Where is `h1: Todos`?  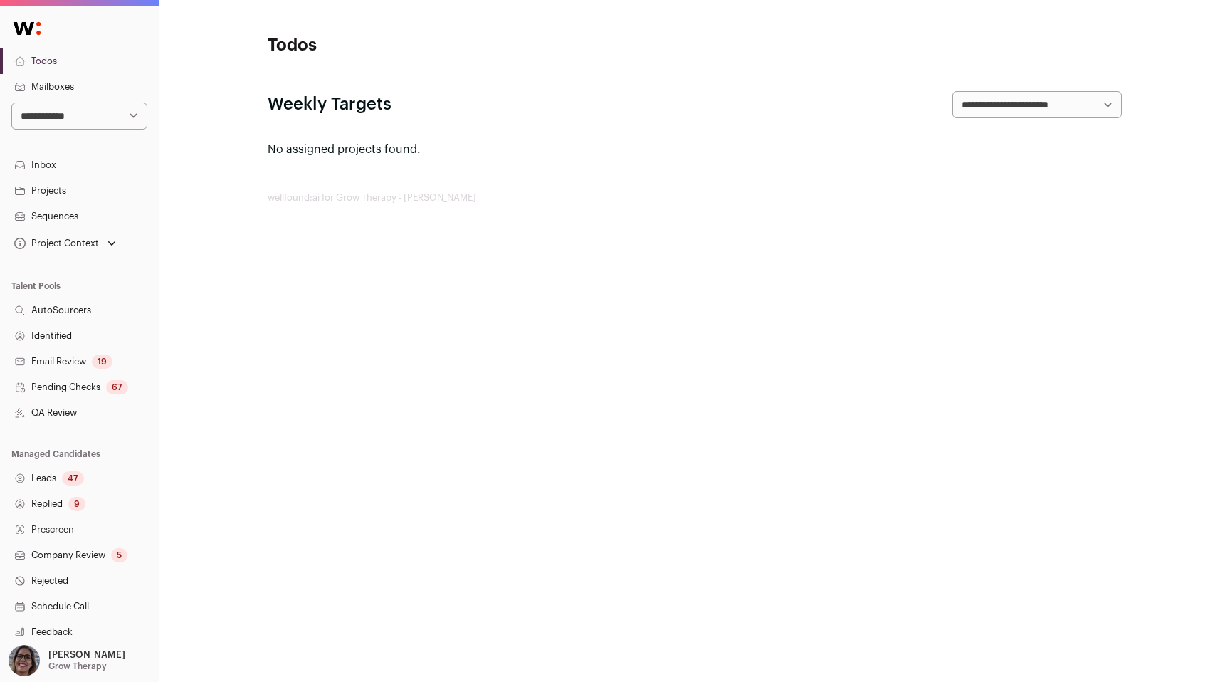 h1: Todos is located at coordinates (410, 46).